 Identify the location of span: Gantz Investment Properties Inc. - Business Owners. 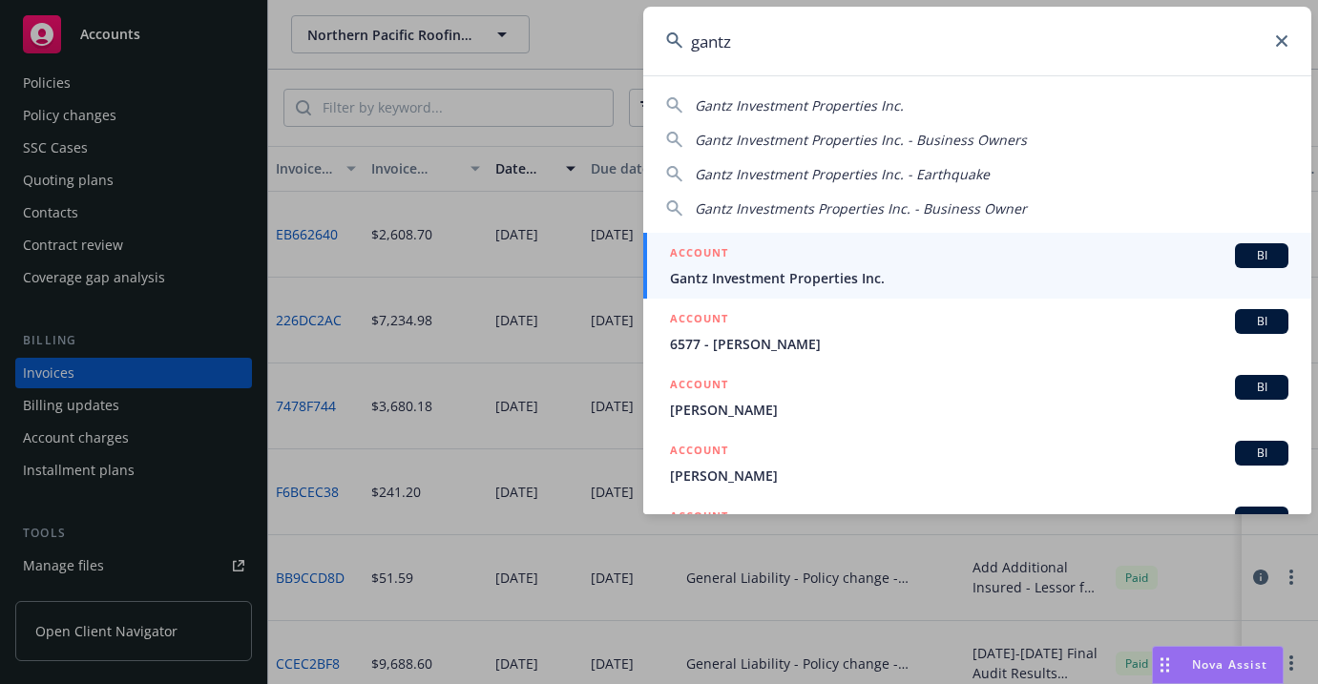
(861, 139).